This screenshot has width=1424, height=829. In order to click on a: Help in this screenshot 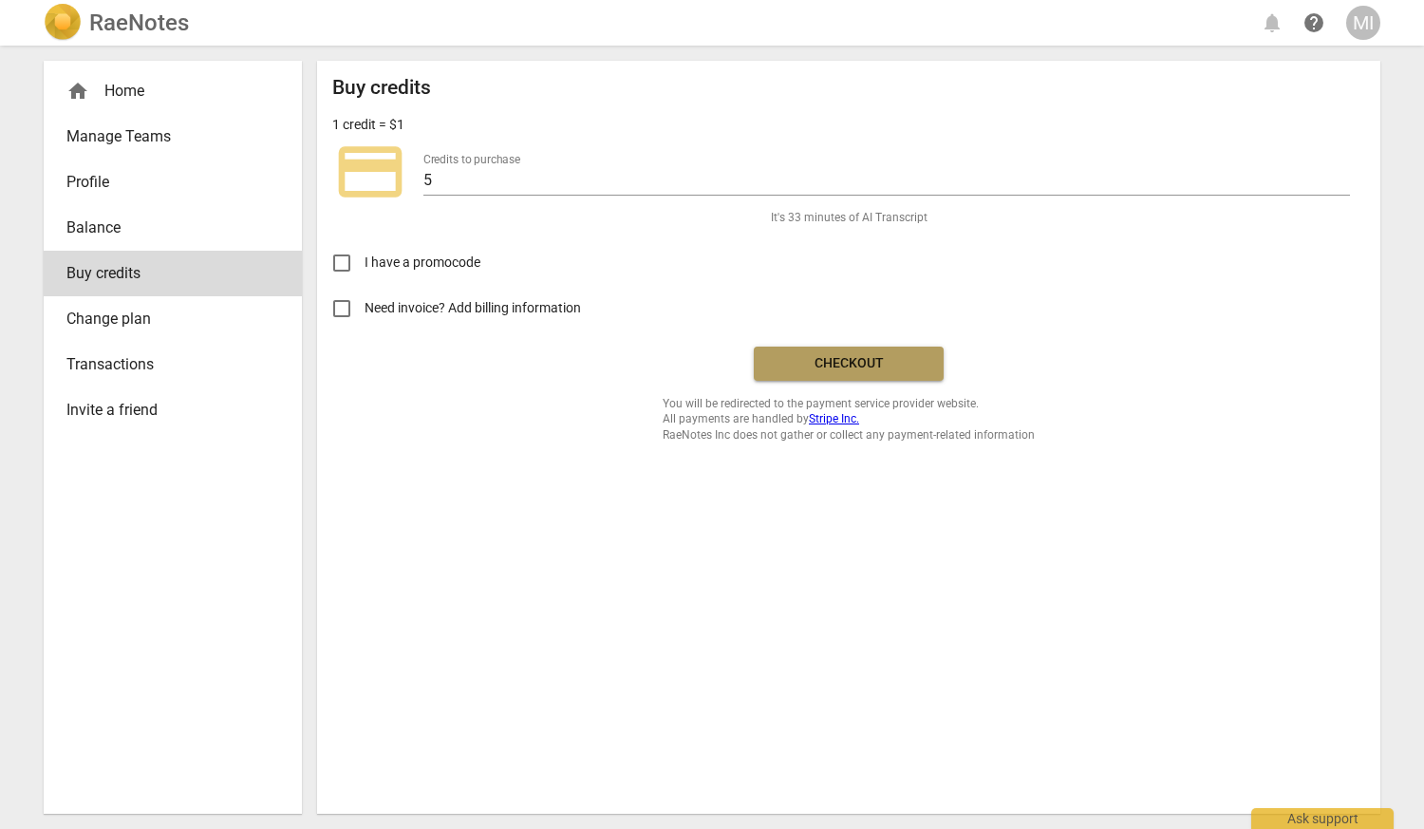, I will do `click(1314, 23)`.